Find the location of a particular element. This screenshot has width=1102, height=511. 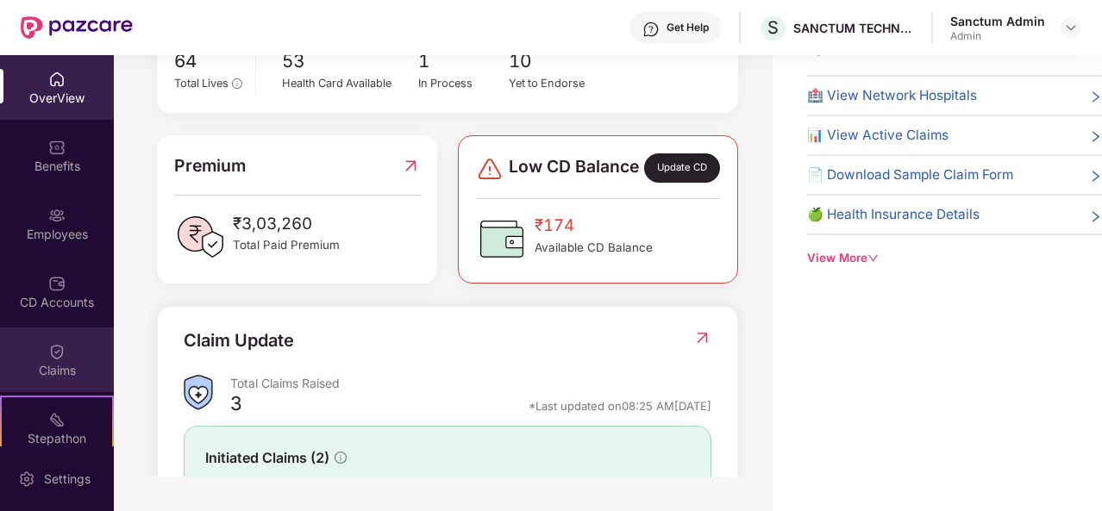

span: 🏥 View Network Hospitals is located at coordinates (891, 96).